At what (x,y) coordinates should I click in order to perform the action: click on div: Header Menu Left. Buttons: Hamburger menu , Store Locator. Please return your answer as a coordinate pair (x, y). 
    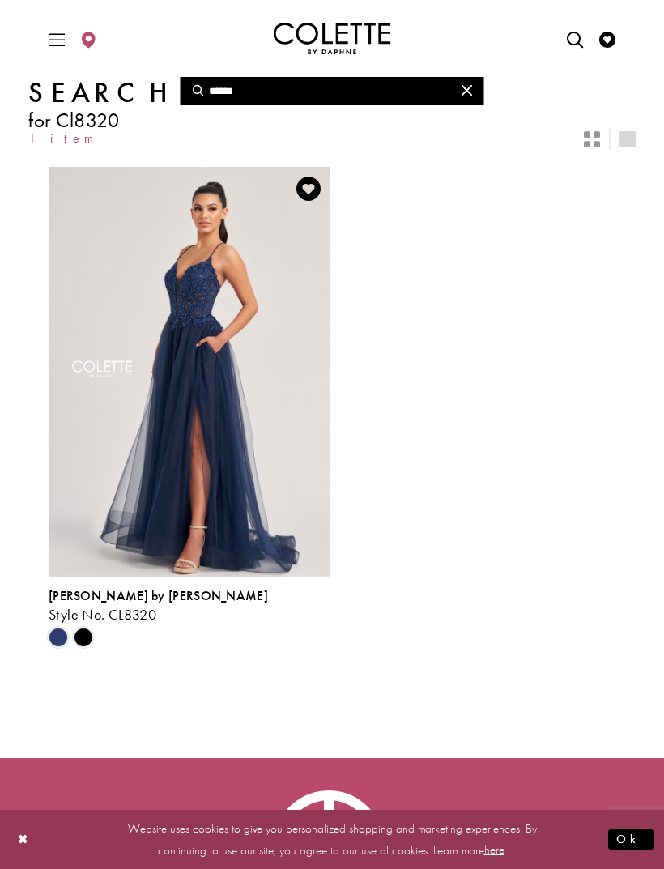
    Looking at the image, I should click on (73, 39).